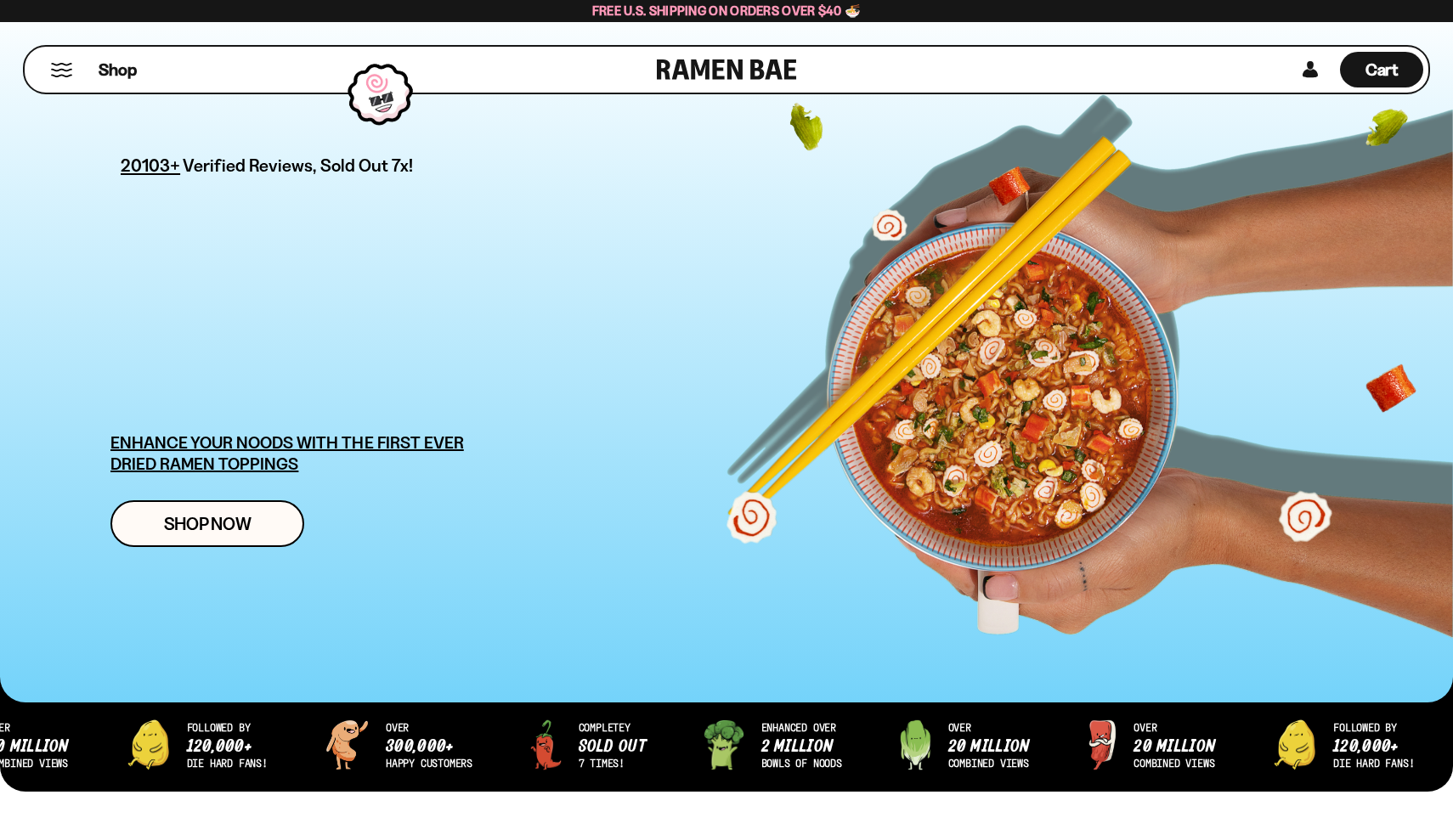 This screenshot has width=1453, height=840. I want to click on span: Free U.S. Shipping on Orders over $40 🍜, so click(727, 10).